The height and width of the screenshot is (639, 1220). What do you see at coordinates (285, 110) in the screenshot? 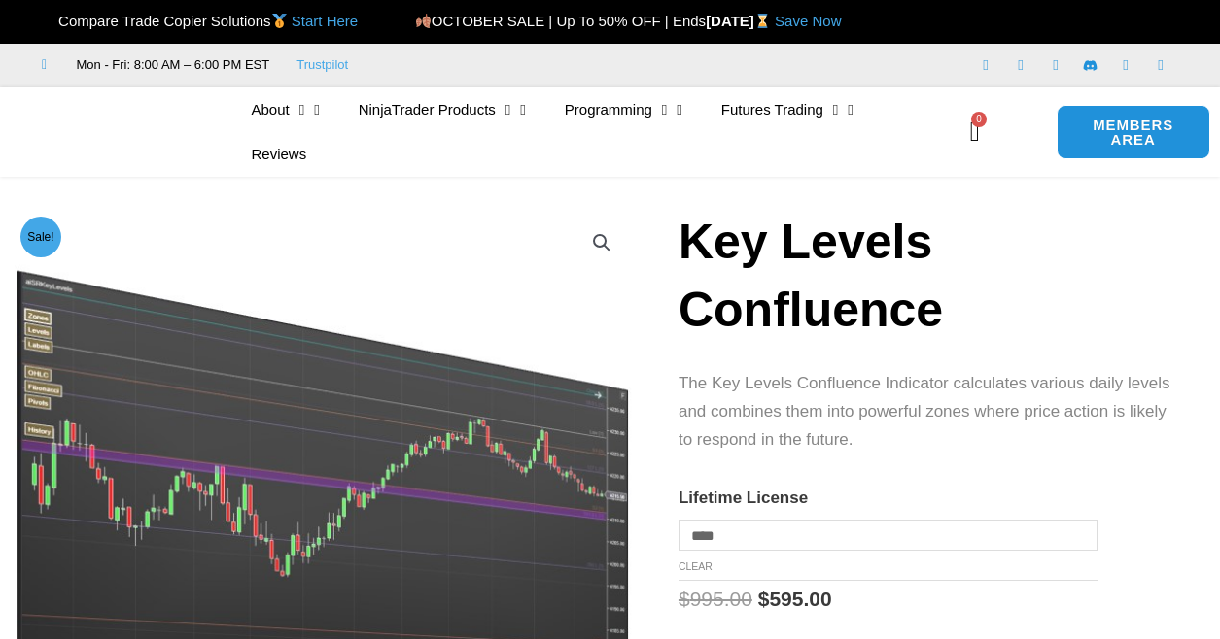
I see `a: About` at bounding box center [285, 110].